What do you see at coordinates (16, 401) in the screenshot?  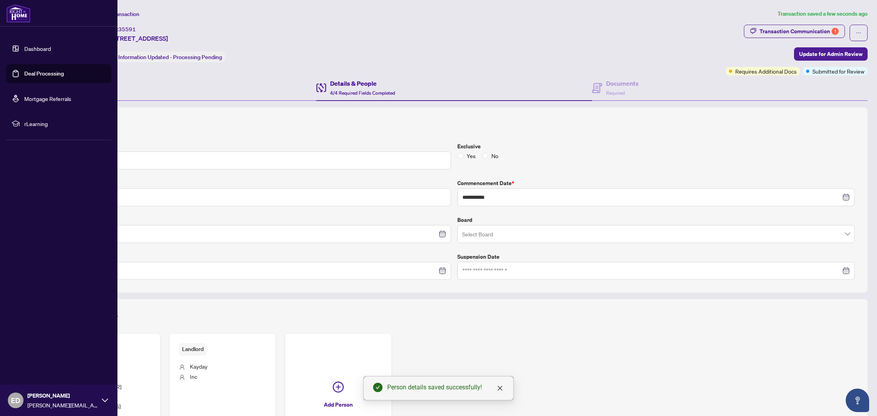 I see `span: ED` at bounding box center [16, 401].